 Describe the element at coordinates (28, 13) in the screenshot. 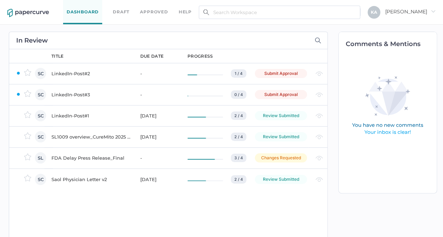

I see `img: papercurve-logo-colour.7244d18c.svg` at that location.